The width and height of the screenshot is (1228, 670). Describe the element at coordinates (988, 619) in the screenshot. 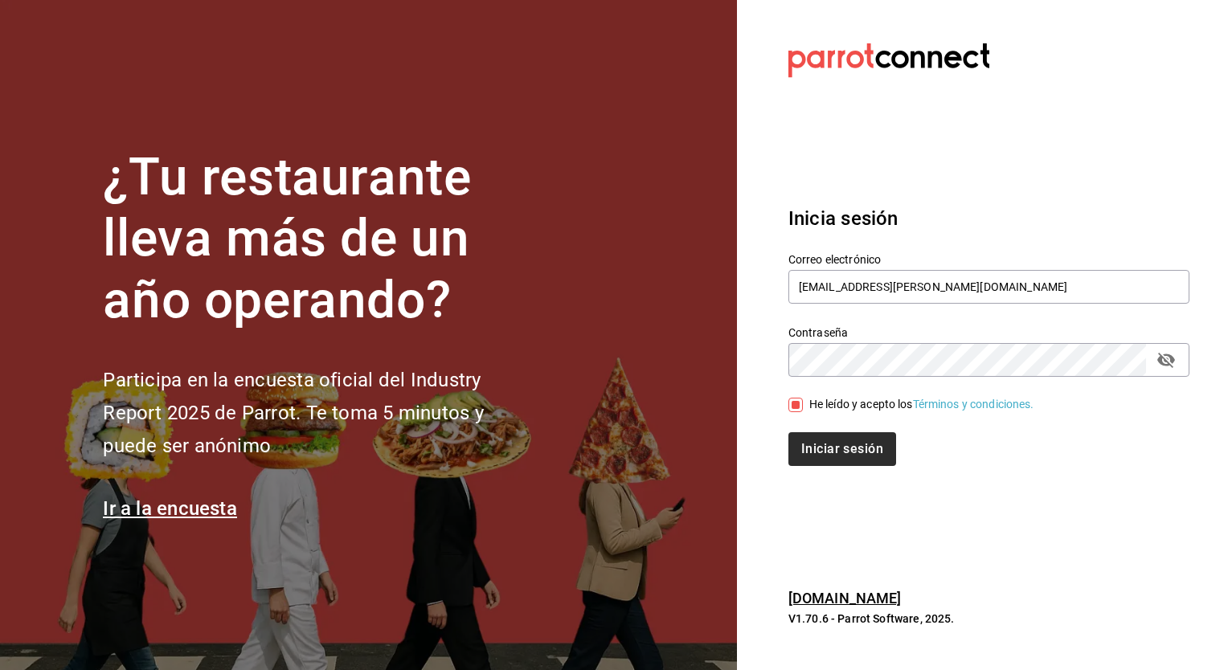

I see `p: V1.70.6 - Parrot Software, 2025.` at that location.